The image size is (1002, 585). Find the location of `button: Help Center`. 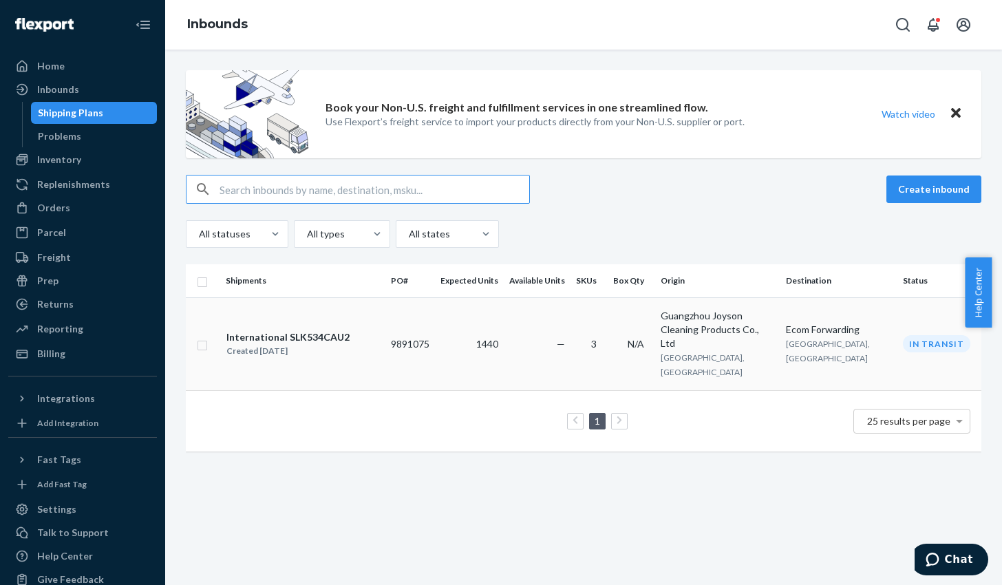

button: Help Center is located at coordinates (978, 292).